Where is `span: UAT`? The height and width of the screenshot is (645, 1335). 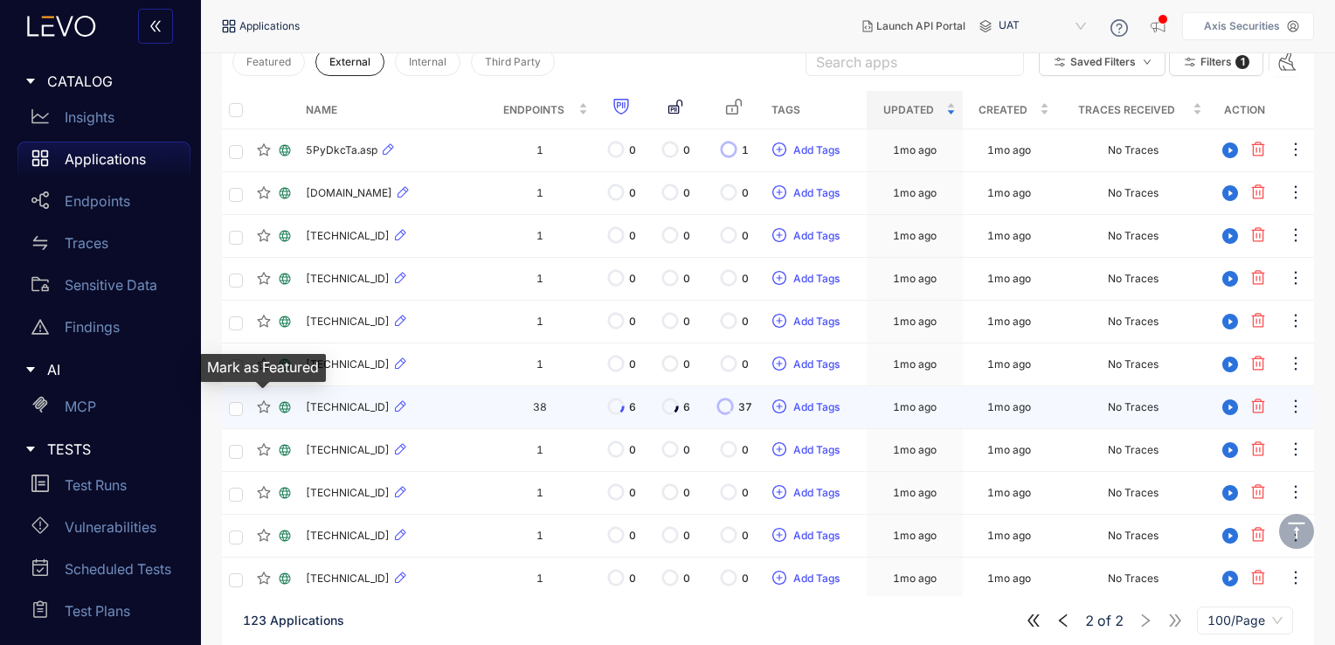
span: UAT is located at coordinates (1044, 26).